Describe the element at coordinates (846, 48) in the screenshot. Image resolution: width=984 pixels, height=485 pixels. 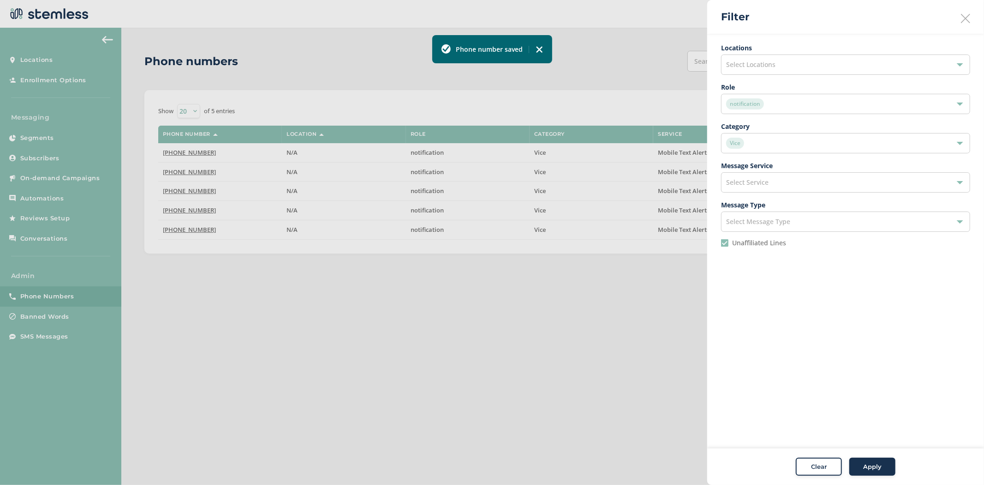
I see `label: Locations` at that location.